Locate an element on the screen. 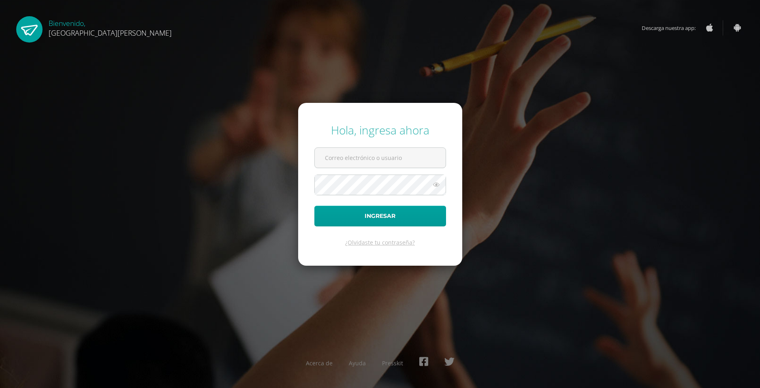 The height and width of the screenshot is (388, 760). a: ¿Olvidaste tu contraseña? is located at coordinates (380, 242).